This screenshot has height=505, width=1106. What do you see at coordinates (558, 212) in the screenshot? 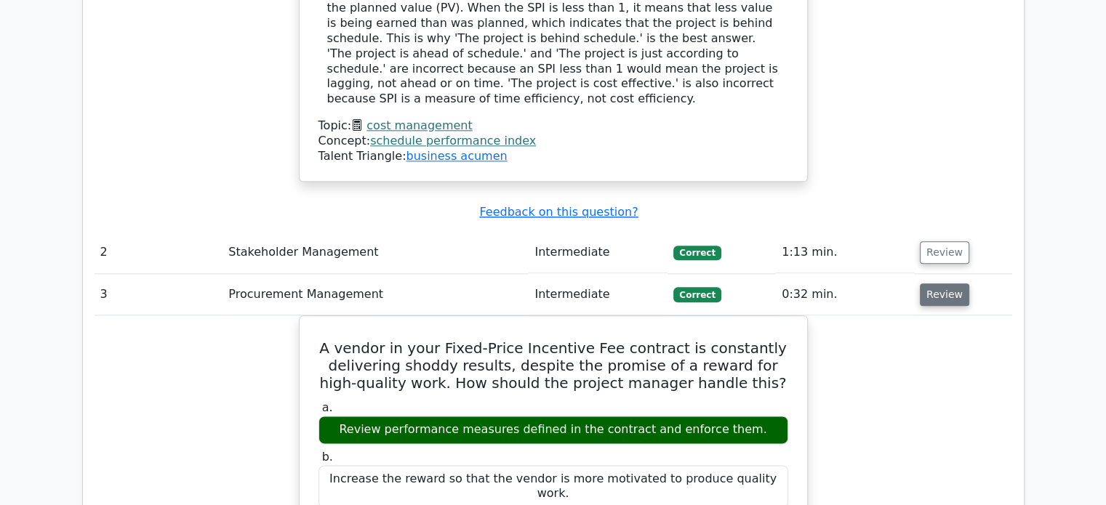
I see `u: Feedback on this question?` at bounding box center [558, 212].